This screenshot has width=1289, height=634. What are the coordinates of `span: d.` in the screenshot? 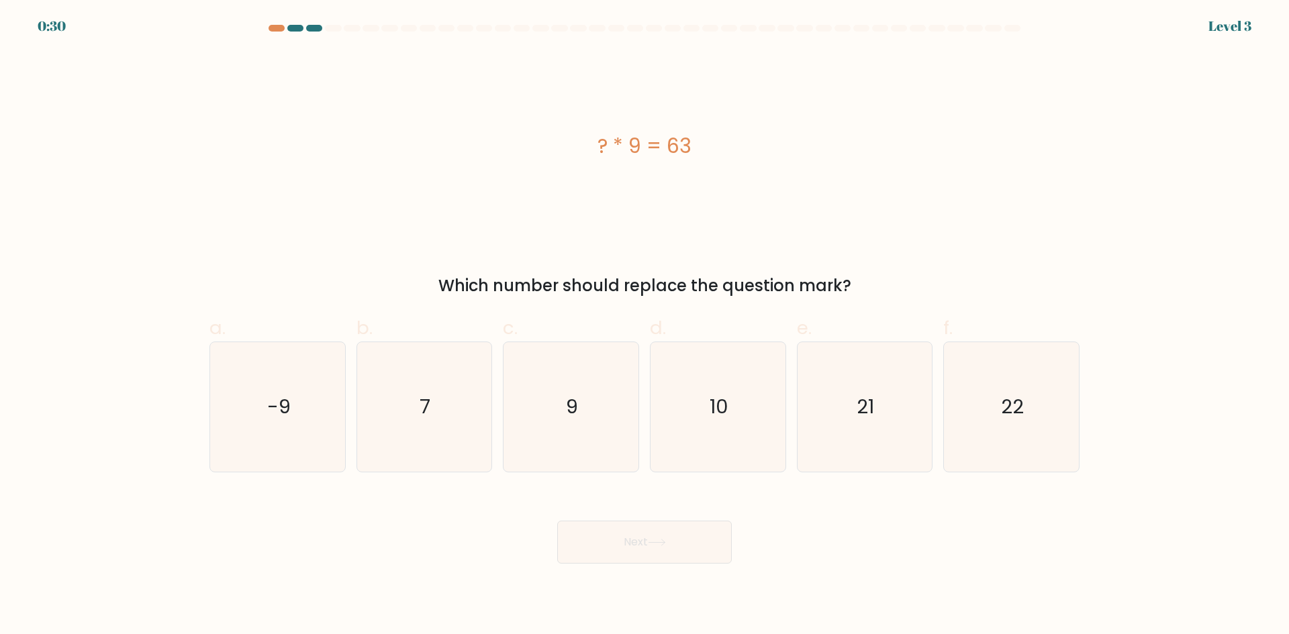 It's located at (658, 328).